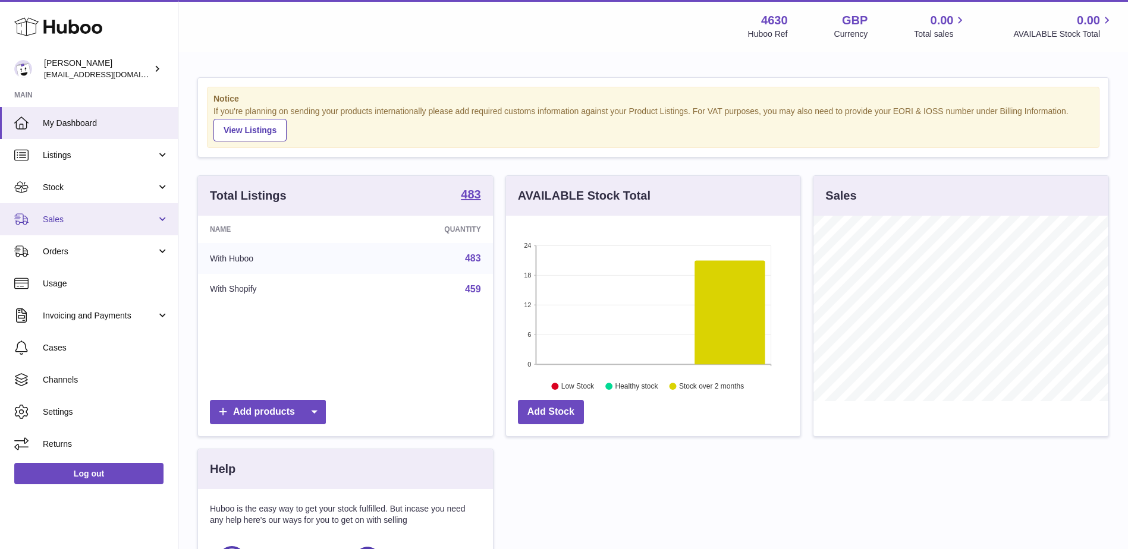 This screenshot has height=549, width=1128. Describe the element at coordinates (106, 123) in the screenshot. I see `span: My Dashboard` at that location.